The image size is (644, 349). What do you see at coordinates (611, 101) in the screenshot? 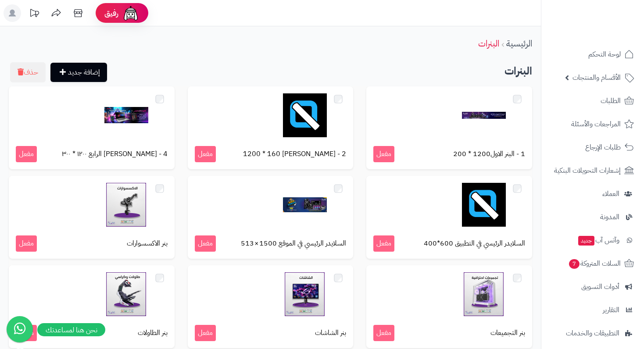
I see `span: الطلبات` at bounding box center [611, 101].